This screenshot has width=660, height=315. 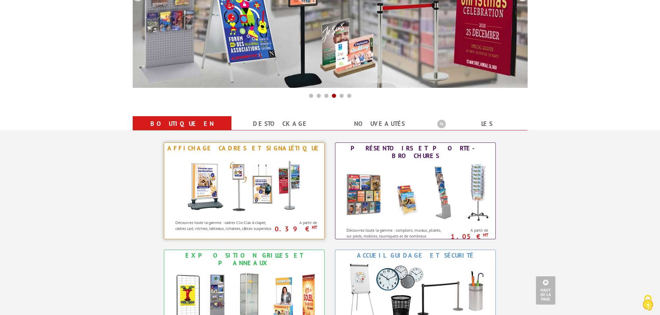 I want to click on p: 1.05 €, so click(x=466, y=237).